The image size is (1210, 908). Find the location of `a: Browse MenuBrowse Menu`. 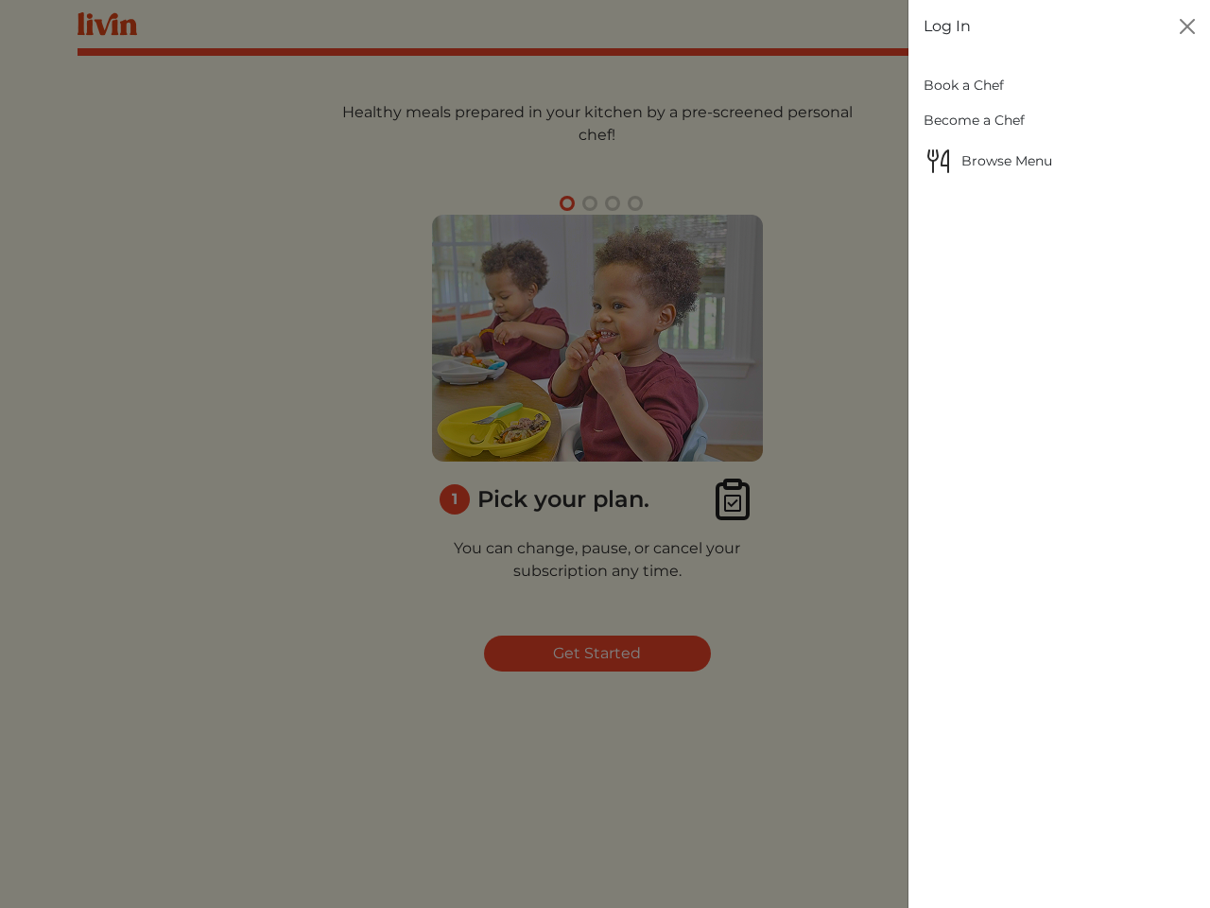

a: Browse MenuBrowse Menu is located at coordinates (1059, 161).